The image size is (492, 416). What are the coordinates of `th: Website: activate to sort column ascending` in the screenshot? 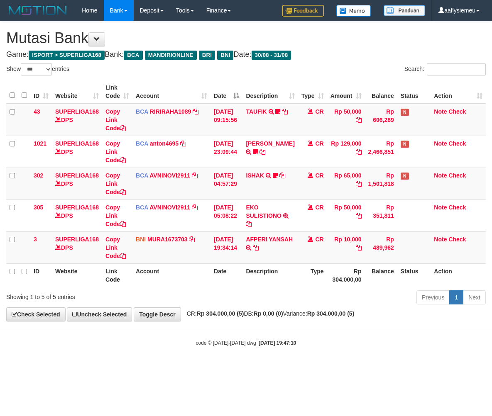 It's located at (77, 92).